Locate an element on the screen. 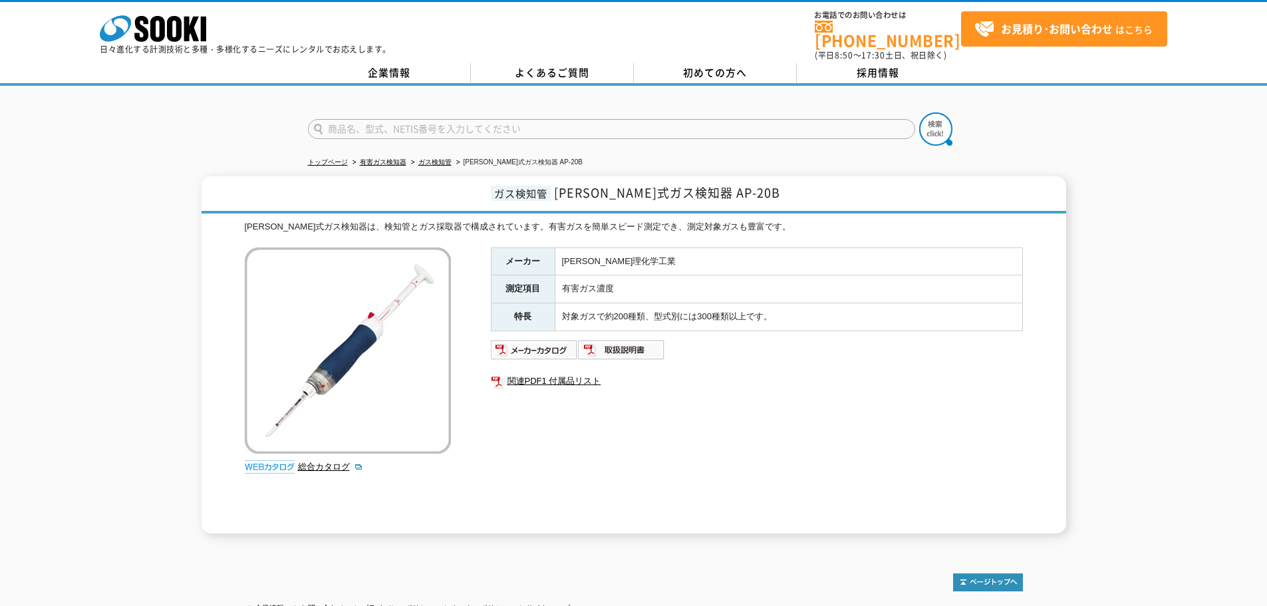  a: 取扱説明書 is located at coordinates (621, 353).